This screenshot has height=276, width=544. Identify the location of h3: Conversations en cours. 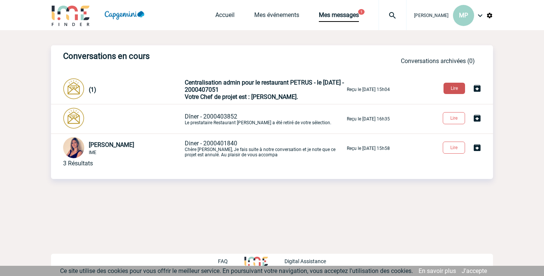
(177, 56).